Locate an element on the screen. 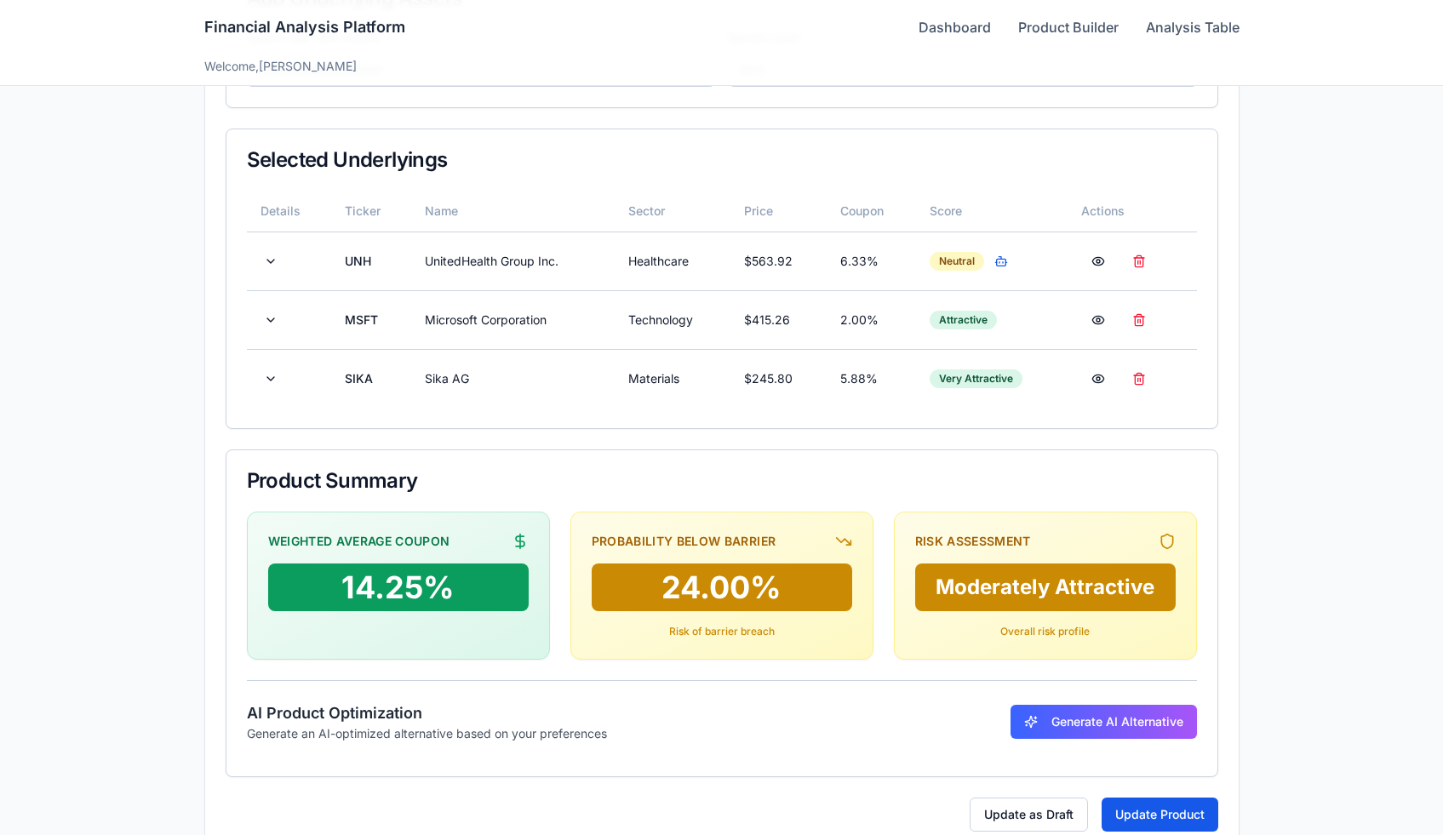 The height and width of the screenshot is (835, 1443). a: Analysis Table is located at coordinates (1192, 27).